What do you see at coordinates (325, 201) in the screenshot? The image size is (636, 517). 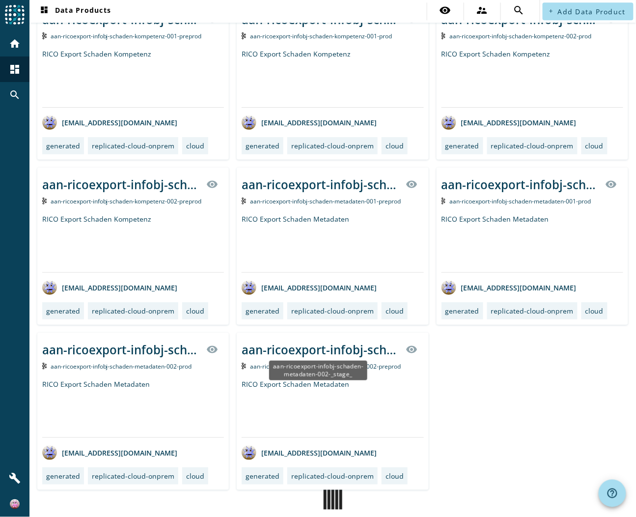 I see `span: Kafka Topic: aan-ricoexport-infobj-schaden-metadaten-001-preprod` at bounding box center [325, 201].